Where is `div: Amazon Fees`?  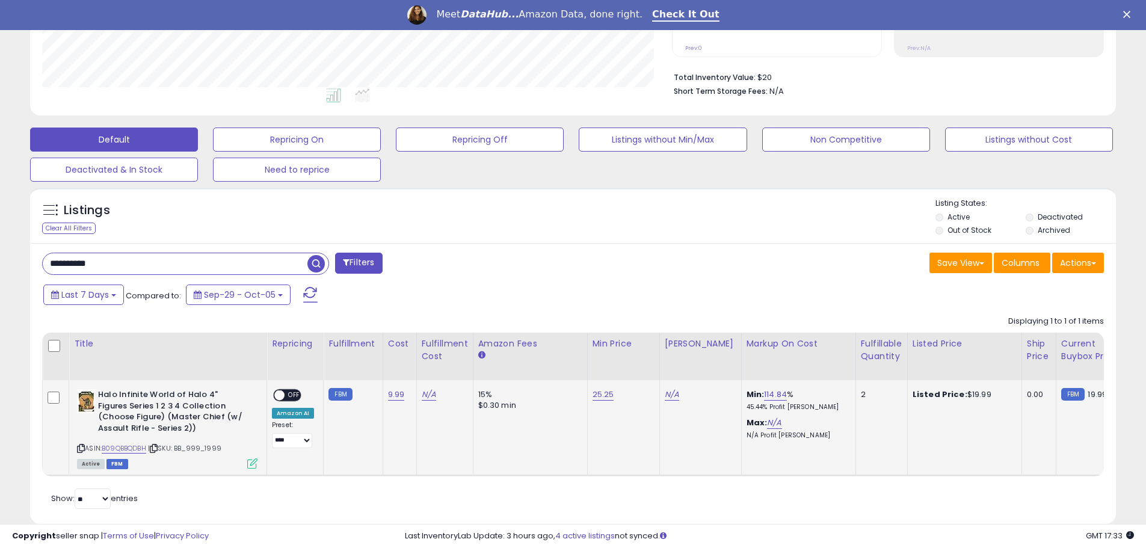
div: Amazon Fees is located at coordinates (530, 343).